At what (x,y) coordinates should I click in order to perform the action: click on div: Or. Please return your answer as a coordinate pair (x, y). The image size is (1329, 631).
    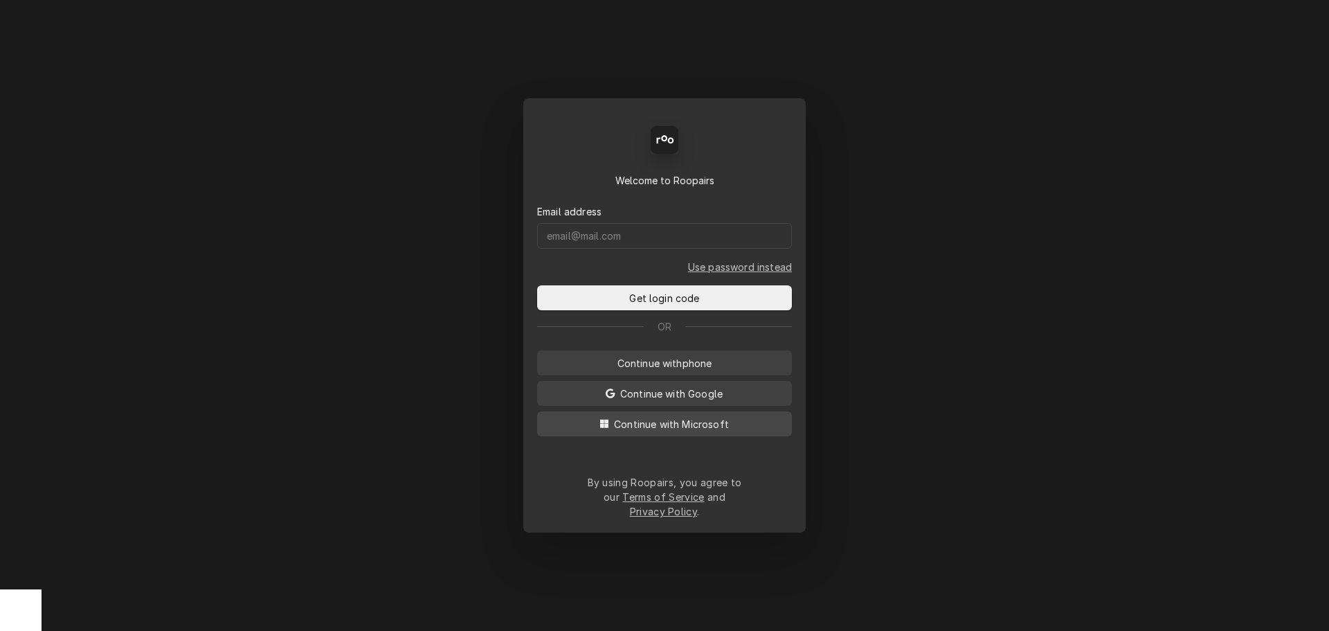
    Looking at the image, I should click on (665, 326).